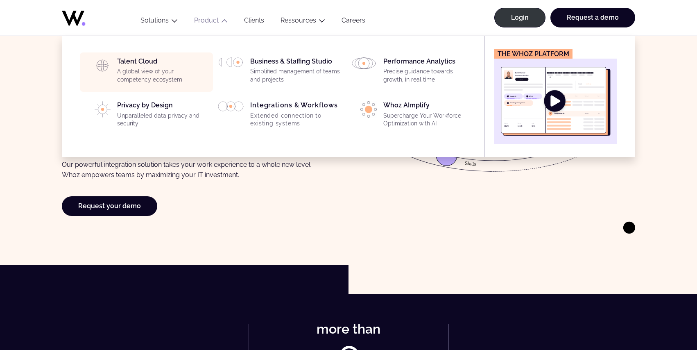  Describe the element at coordinates (412, 72) in the screenshot. I see `a: Performance AnalyticsPrecise guidance towards growth, in real time` at that location.